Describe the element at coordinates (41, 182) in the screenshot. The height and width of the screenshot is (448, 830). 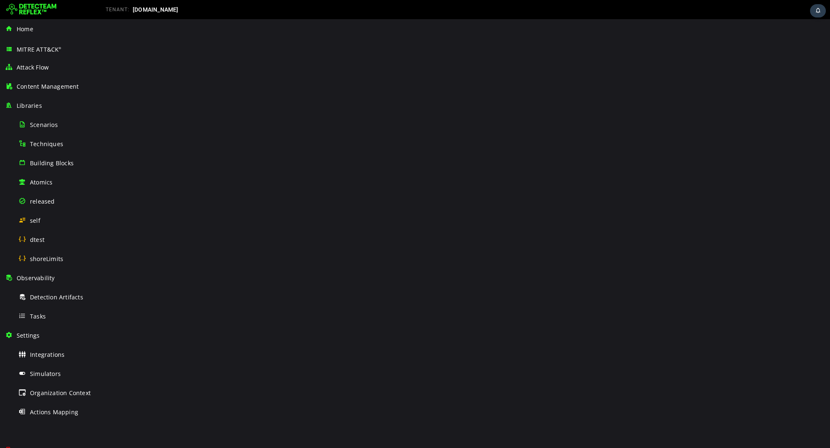
I see `span: Atomics` at that location.